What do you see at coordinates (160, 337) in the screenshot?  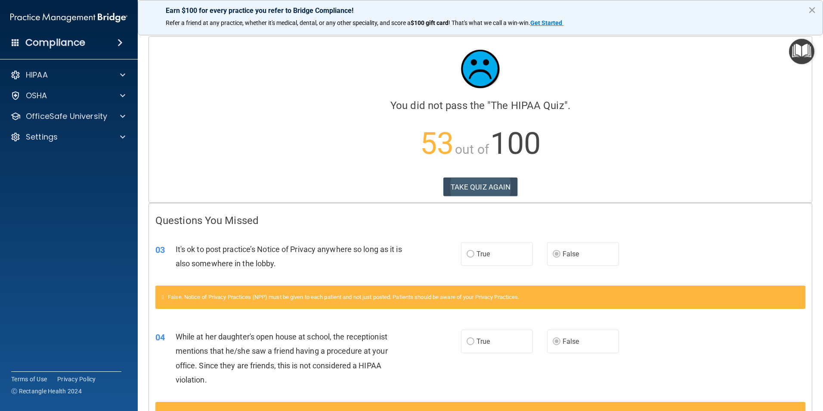 I see `span: 04` at bounding box center [160, 337].